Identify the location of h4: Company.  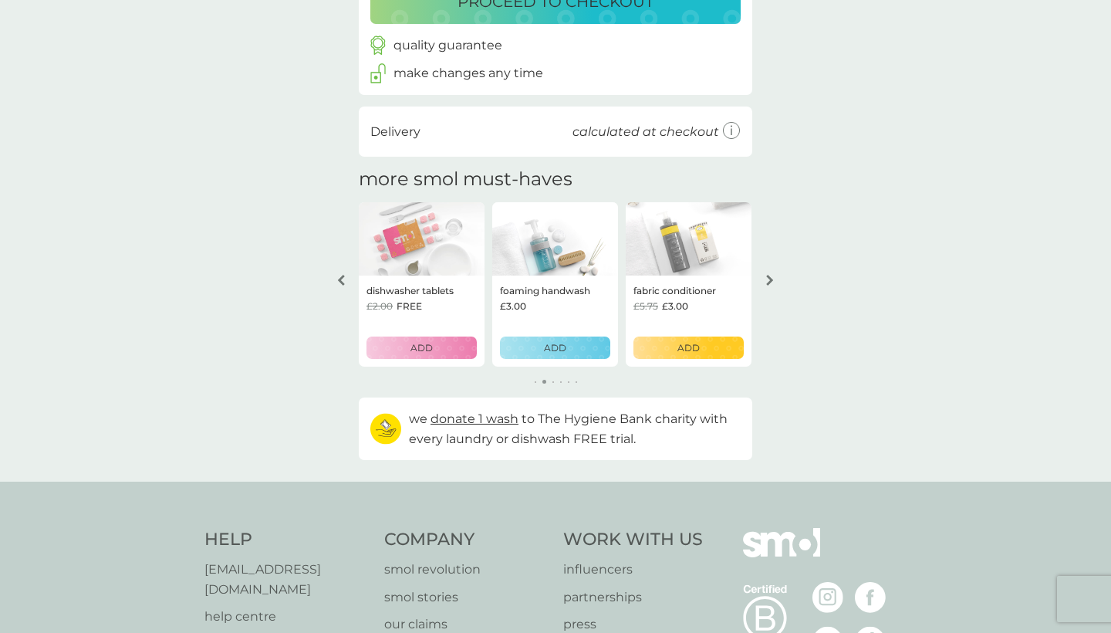
(466, 539).